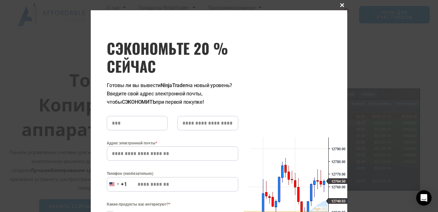 This screenshot has height=212, width=438. I want to click on ya-tr-span: Какие продукты вас интересуют?, so click(137, 204).